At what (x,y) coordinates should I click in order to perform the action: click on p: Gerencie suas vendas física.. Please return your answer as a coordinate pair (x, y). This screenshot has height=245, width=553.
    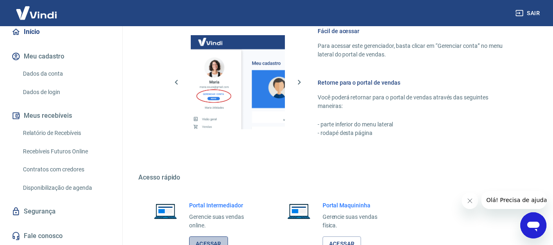
    Looking at the image, I should click on (357, 222).